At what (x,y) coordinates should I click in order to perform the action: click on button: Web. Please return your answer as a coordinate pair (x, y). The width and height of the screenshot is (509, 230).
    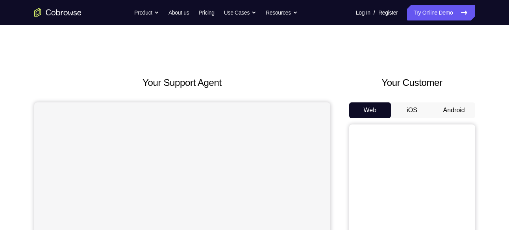
    Looking at the image, I should click on (370, 110).